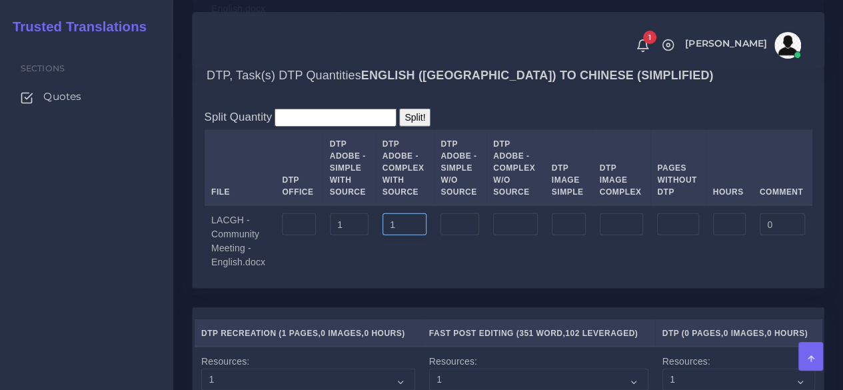 The width and height of the screenshot is (843, 390). What do you see at coordinates (541, 333) in the screenshot?
I see `span: 351 Word` at bounding box center [541, 333].